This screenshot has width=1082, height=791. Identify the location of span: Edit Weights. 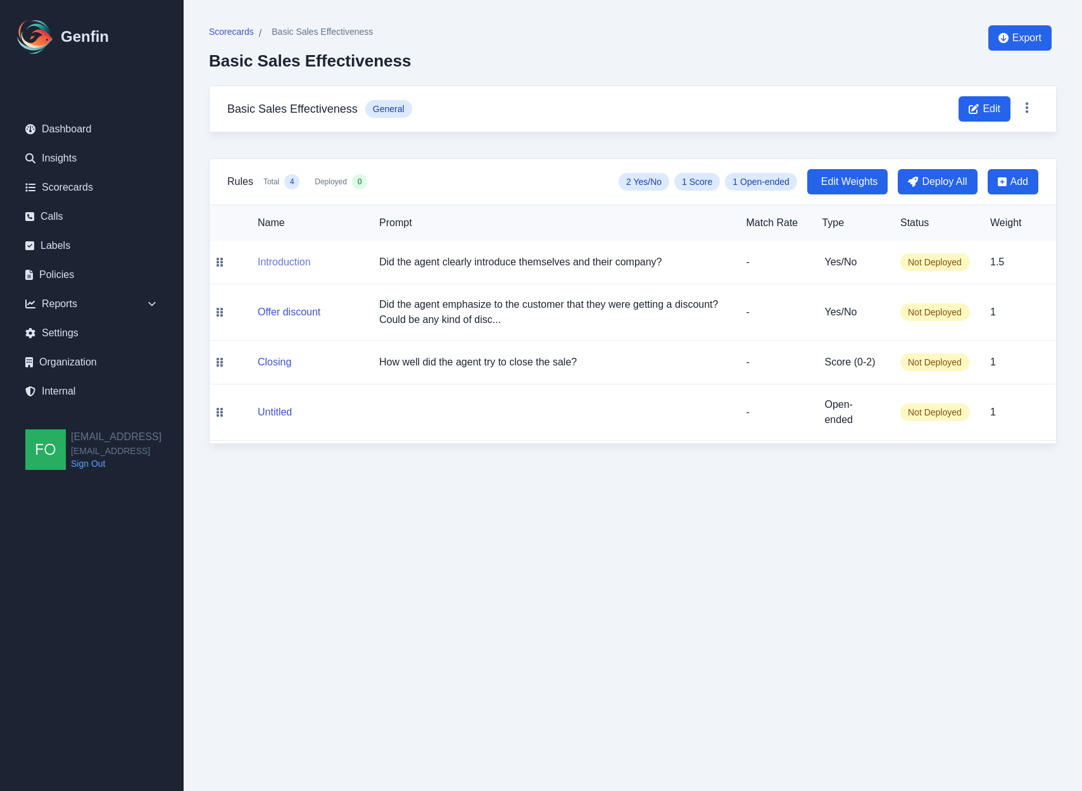
(850, 182).